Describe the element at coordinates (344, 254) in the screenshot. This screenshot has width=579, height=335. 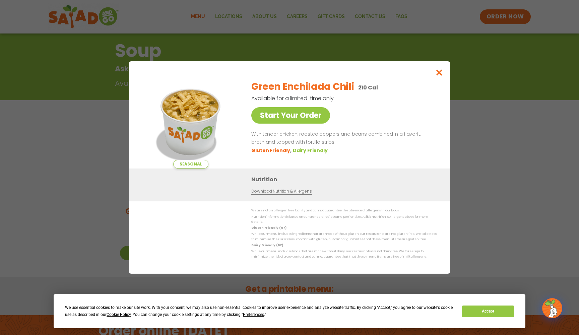
I see `p: While our menu includes foods that are made without dairy, our restaurants are not dairy free. We...` at that location.